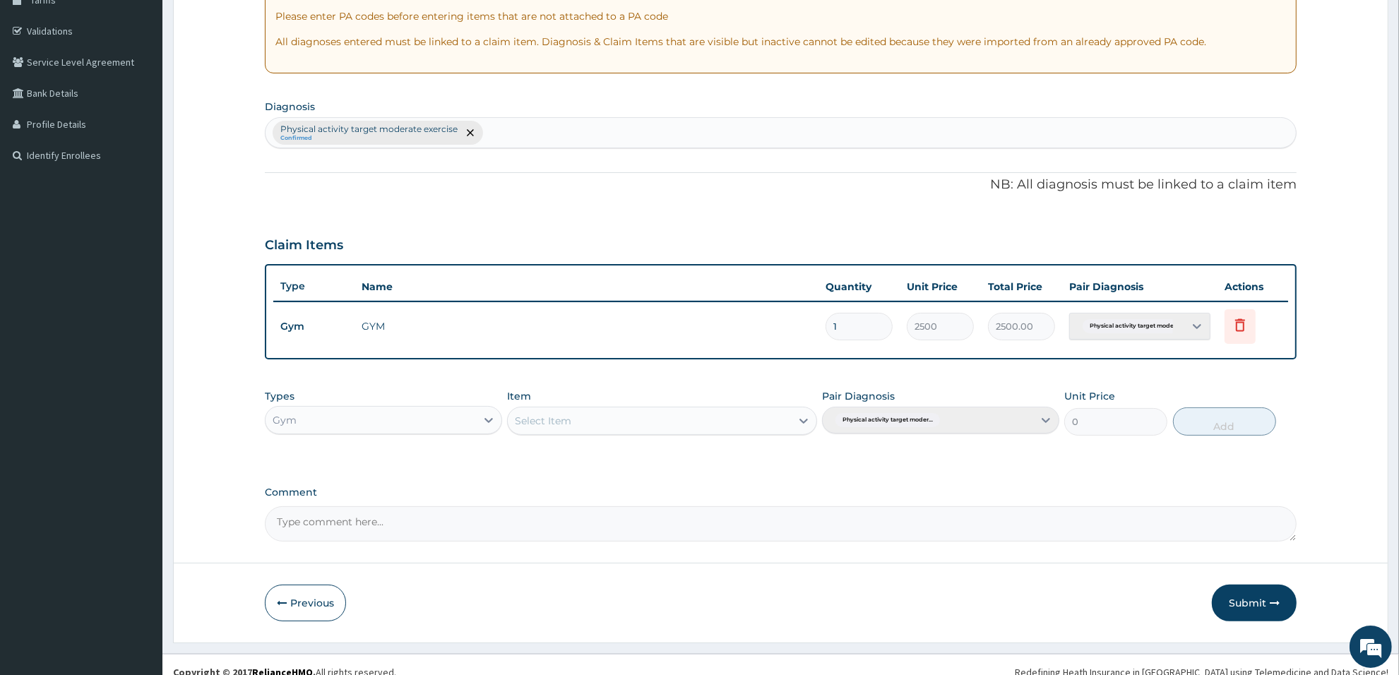 Image resolution: width=1399 pixels, height=675 pixels. I want to click on label: Pair Diagnosis, so click(858, 396).